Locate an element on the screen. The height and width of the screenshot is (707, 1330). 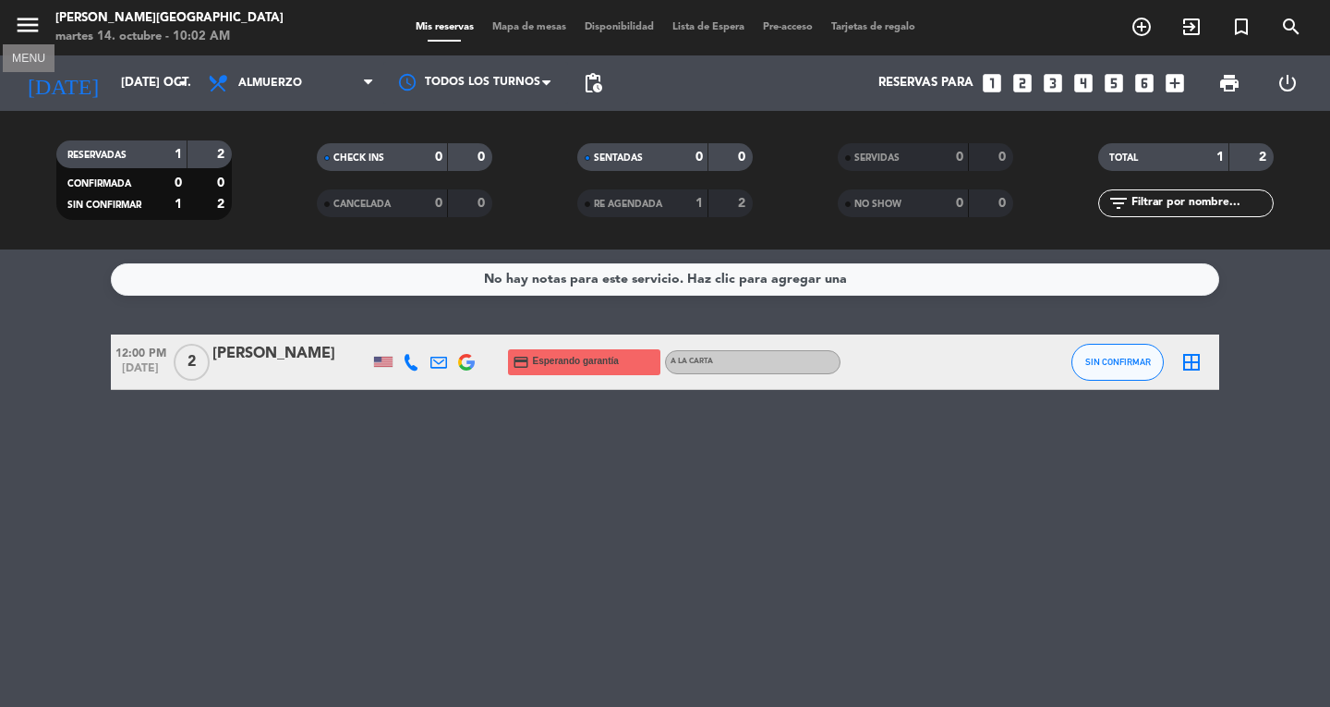
span: SERVIDAS is located at coordinates (877, 158).